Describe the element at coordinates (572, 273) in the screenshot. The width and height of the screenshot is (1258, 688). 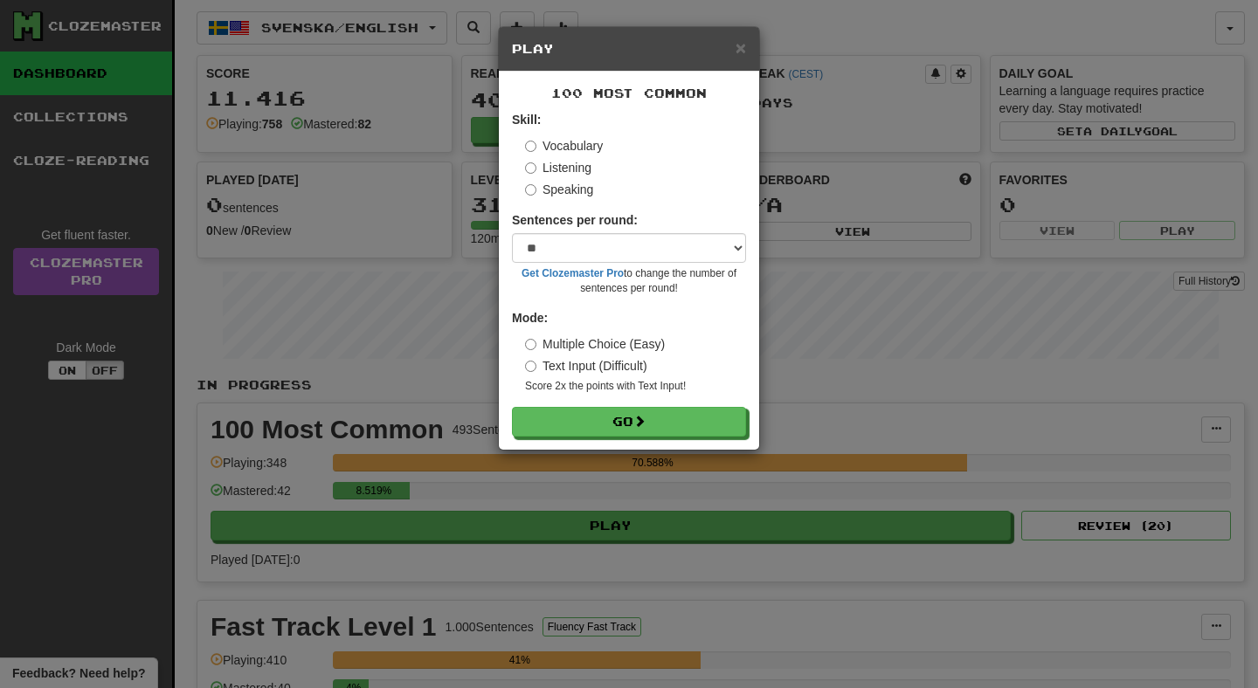
I see `a: Get Clozemaster Pro` at that location.